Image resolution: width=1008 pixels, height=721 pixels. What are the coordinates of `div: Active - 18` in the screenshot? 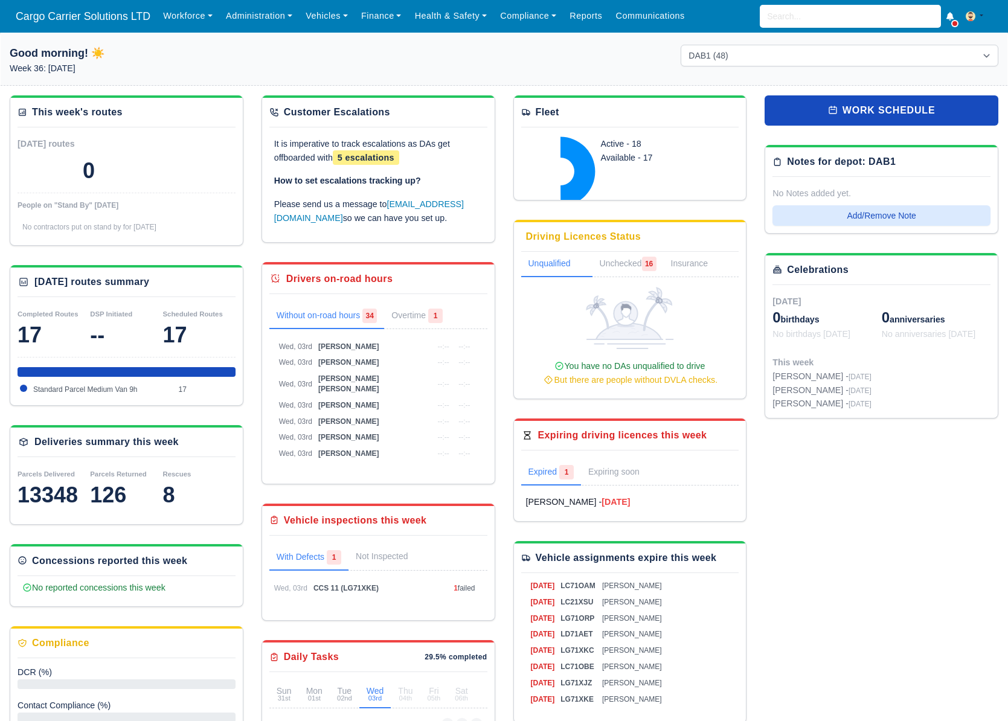 It's located at (656, 144).